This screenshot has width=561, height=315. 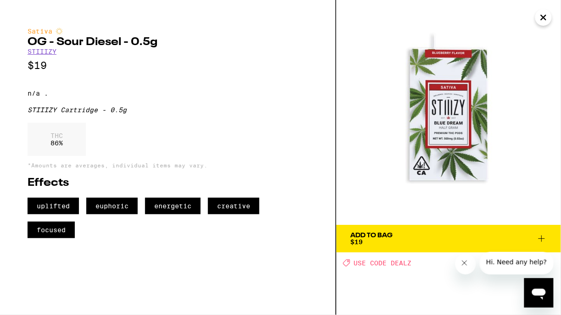 I want to click on div: 86 %, so click(x=56, y=139).